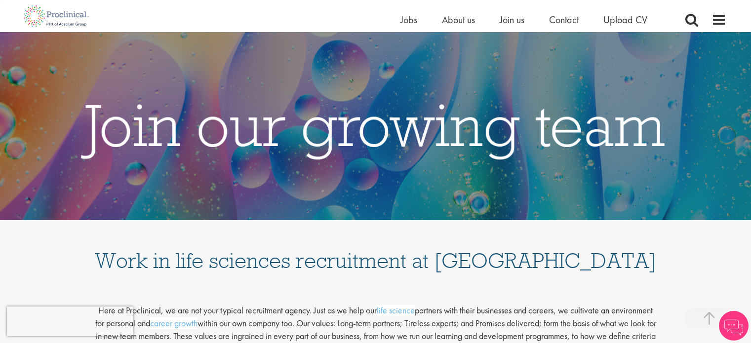 This screenshot has height=343, width=751. What do you see at coordinates (512, 20) in the screenshot?
I see `span: Join us` at bounding box center [512, 20].